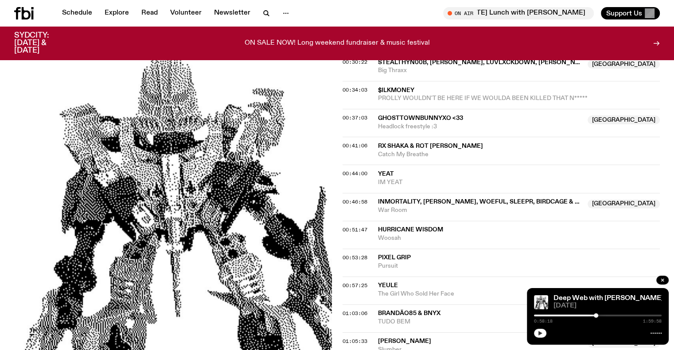 The width and height of the screenshot is (674, 350). What do you see at coordinates (355, 62) in the screenshot?
I see `span: 00:30:22` at bounding box center [355, 62].